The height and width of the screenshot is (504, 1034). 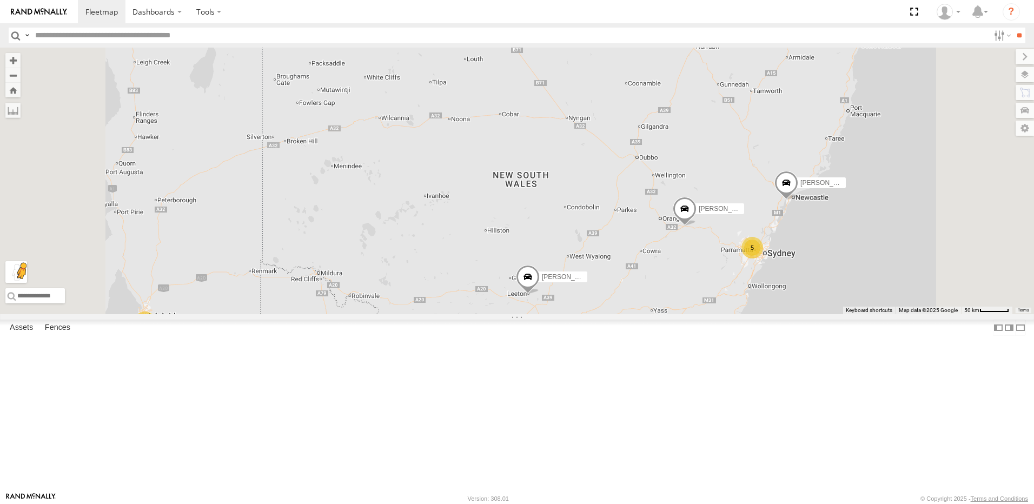 What do you see at coordinates (948, 12) in the screenshot?
I see `div: Trevor Jensen` at bounding box center [948, 12].